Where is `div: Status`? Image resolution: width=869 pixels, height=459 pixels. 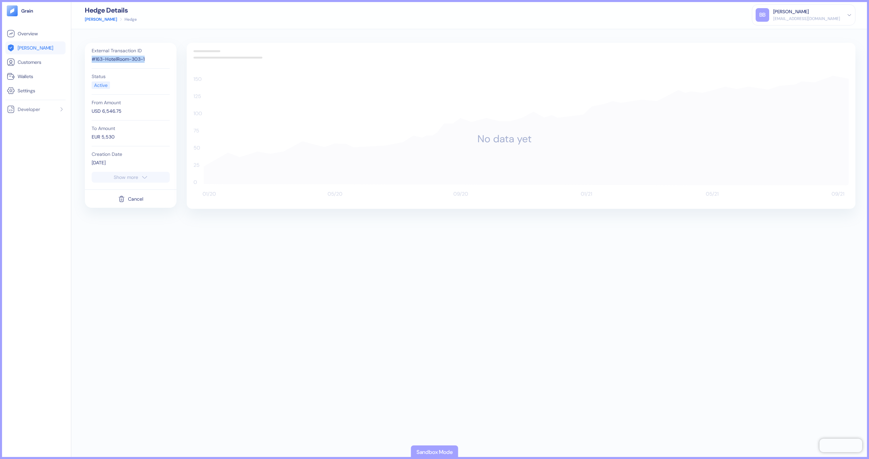
div: Status is located at coordinates (131, 76).